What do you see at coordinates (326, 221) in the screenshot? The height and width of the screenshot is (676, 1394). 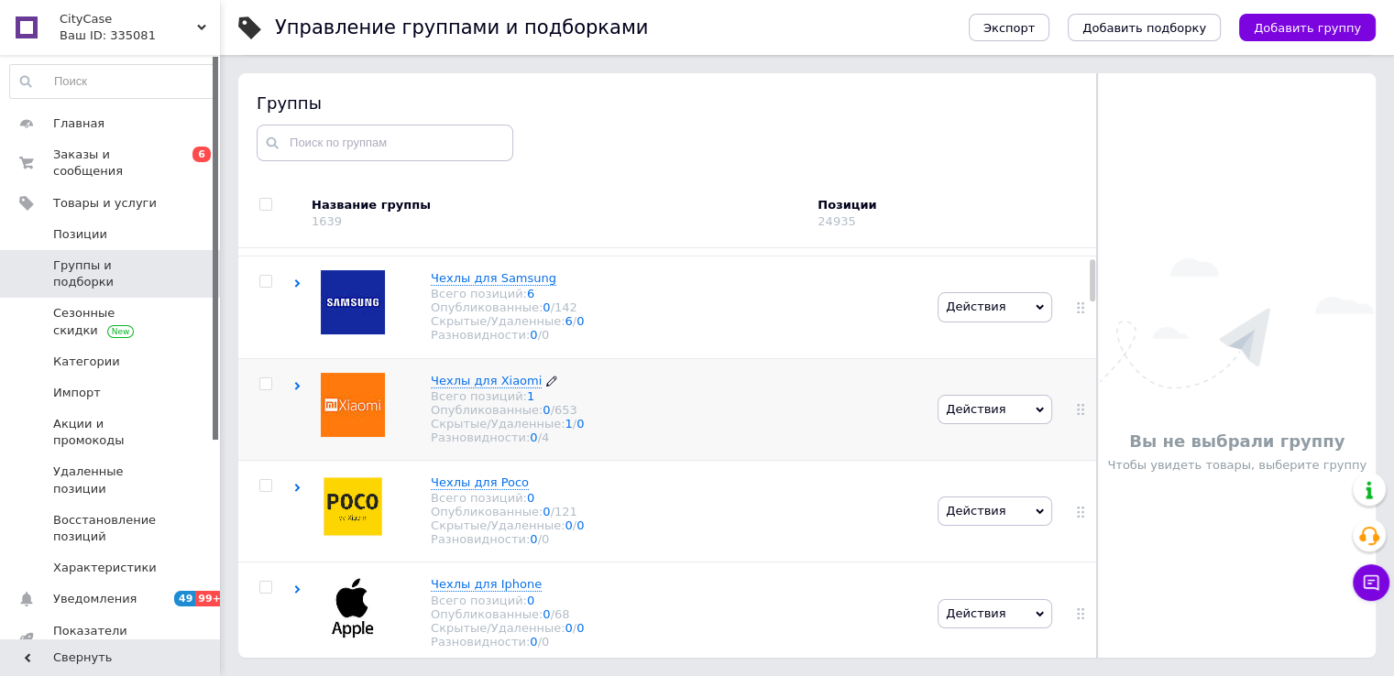 I see `div: 1639` at bounding box center [326, 221].